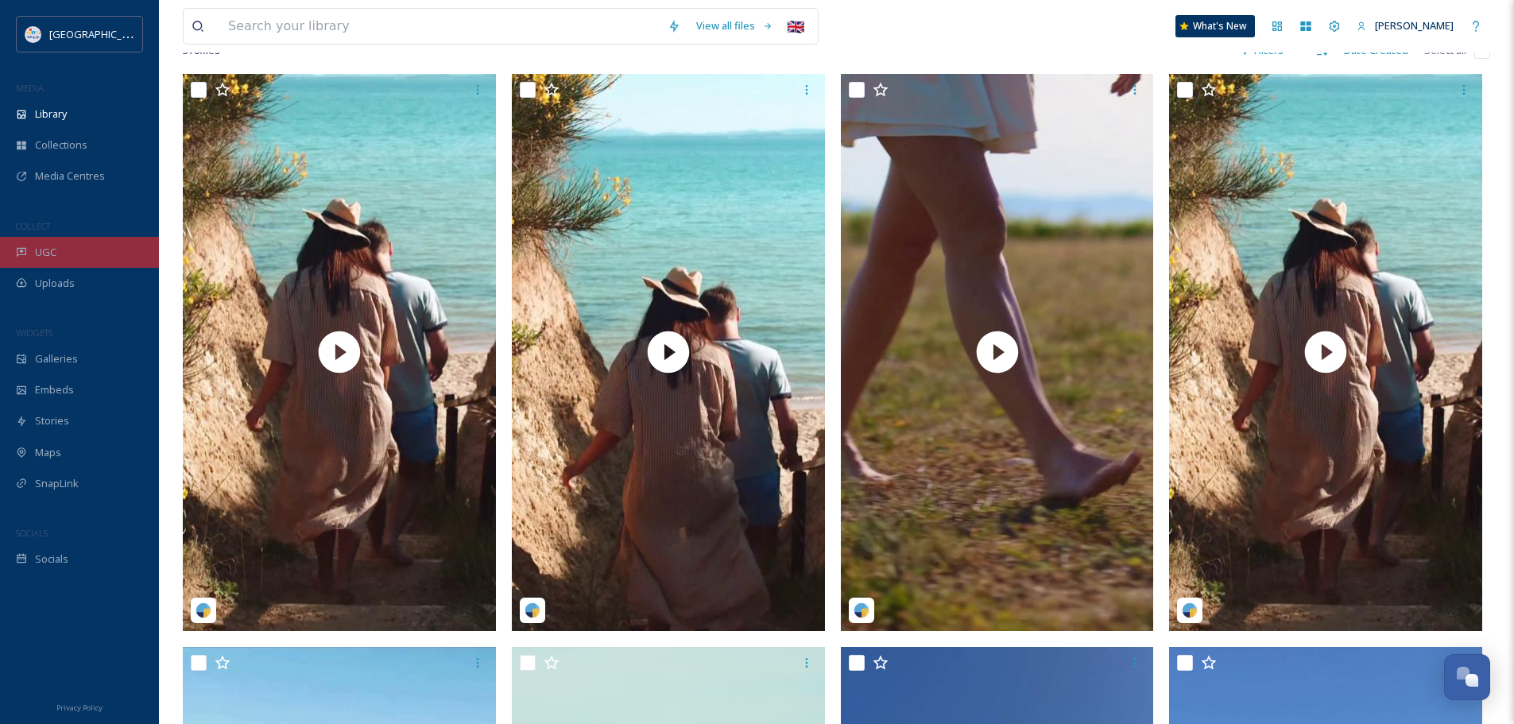 This screenshot has width=1514, height=724. What do you see at coordinates (56, 483) in the screenshot?
I see `span: SnapLink` at bounding box center [56, 483].